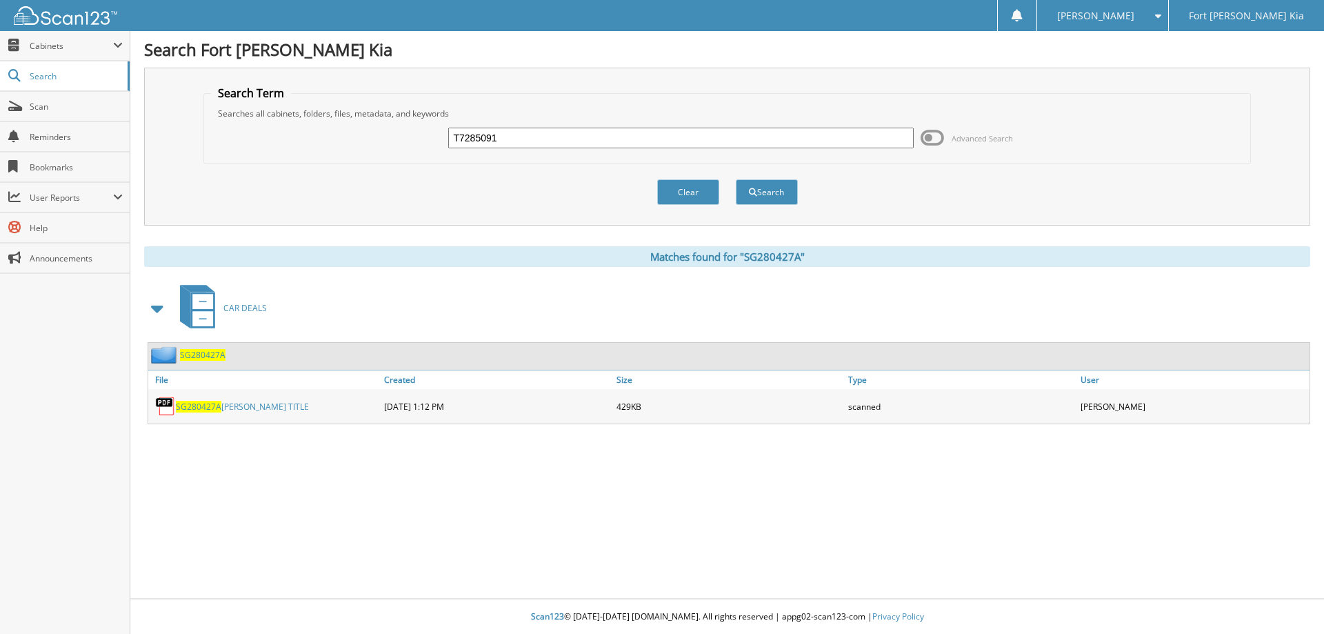  What do you see at coordinates (982, 138) in the screenshot?
I see `span: Advanced Search` at bounding box center [982, 138].